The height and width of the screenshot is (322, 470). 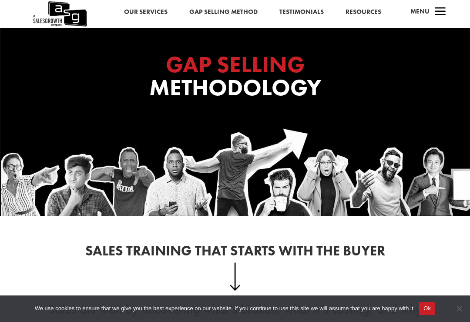 I want to click on button: Ok, so click(x=427, y=309).